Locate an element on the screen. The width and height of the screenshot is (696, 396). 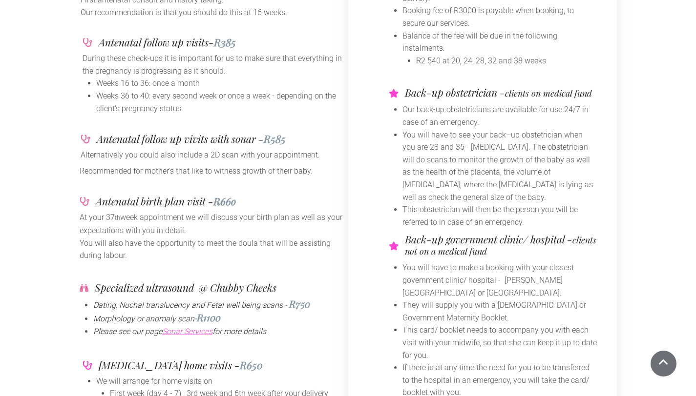
p: You will also have the opportunity to meet the doula that will be assisting during labour. is located at coordinates (214, 249).